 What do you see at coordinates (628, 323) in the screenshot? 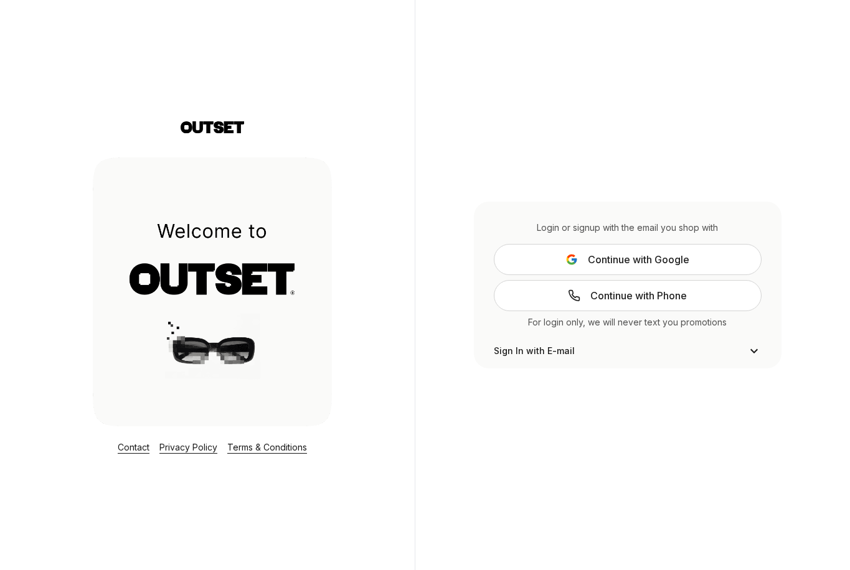
I see `div: For login only, we will never text you promotions` at bounding box center [628, 323].